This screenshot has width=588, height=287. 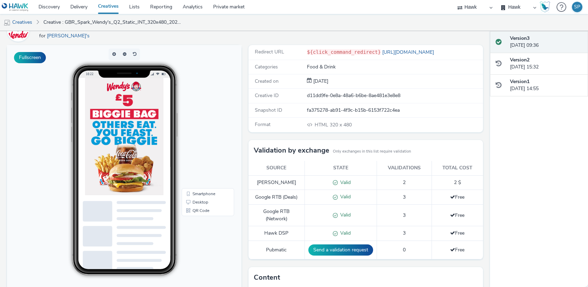 What do you see at coordinates (276, 198) in the screenshot?
I see `td: Google RTB (Deals)` at bounding box center [276, 198].